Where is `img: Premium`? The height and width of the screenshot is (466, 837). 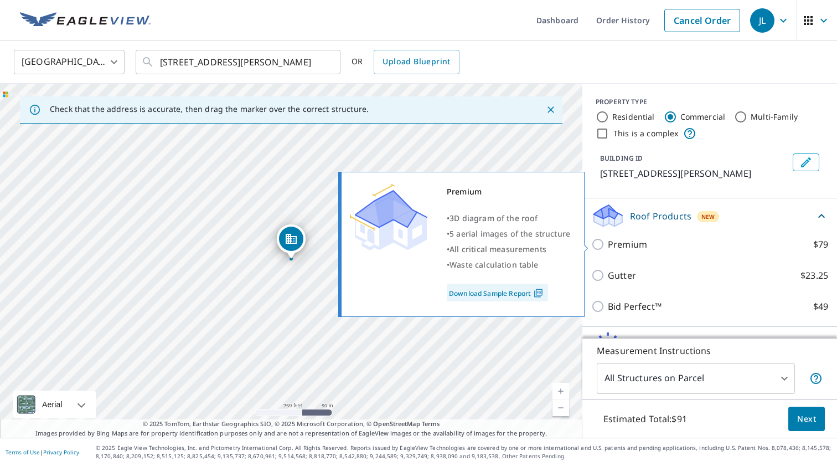
img: Premium is located at coordinates (389, 217).